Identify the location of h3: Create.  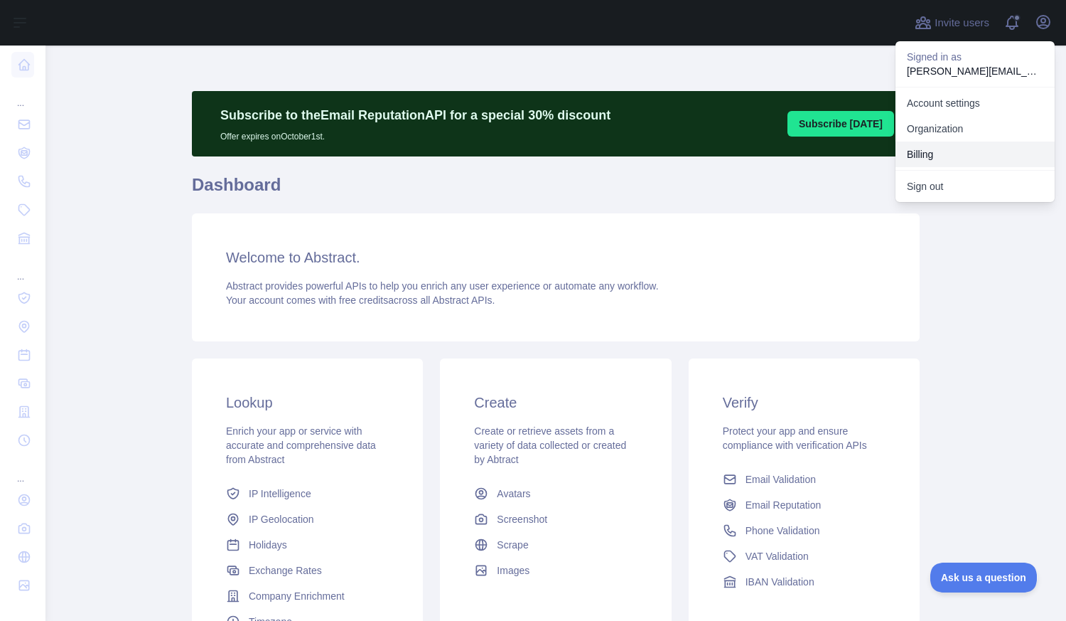
(555, 402).